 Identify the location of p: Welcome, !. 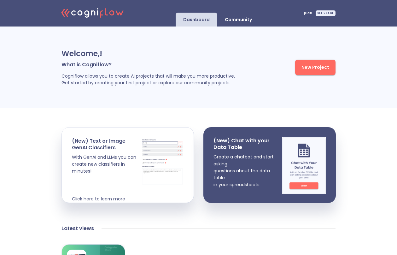
(161, 54).